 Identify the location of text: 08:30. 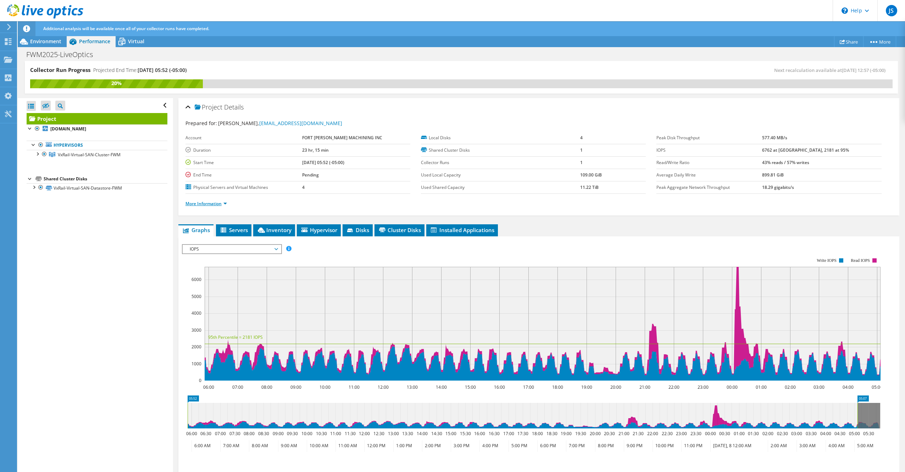
(263, 434).